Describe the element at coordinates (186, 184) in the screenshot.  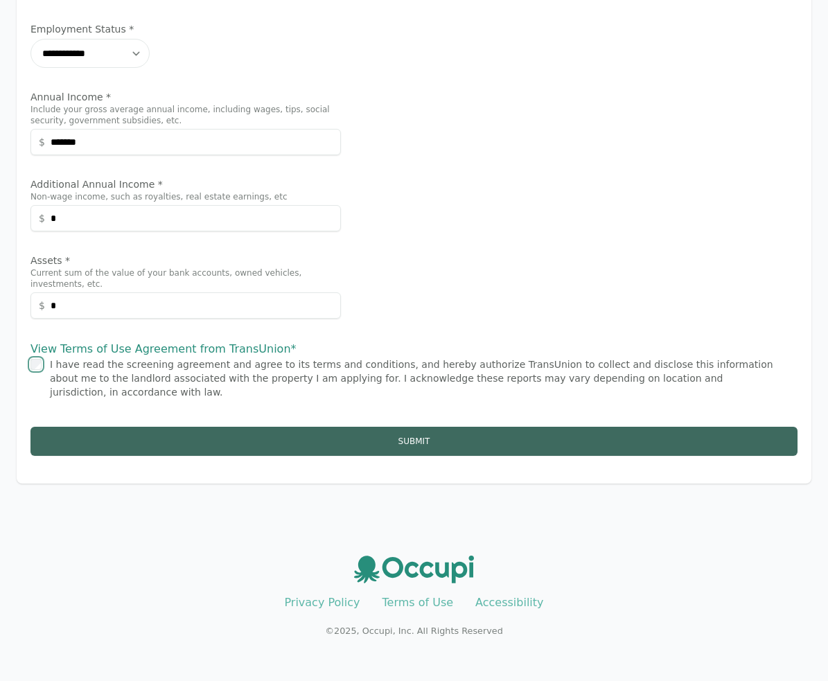
I see `label: Additional Annual Income *` at that location.